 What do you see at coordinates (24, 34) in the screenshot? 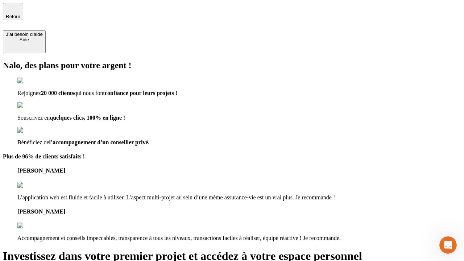
I see `div: J’ai besoin d'aide` at bounding box center [24, 34].